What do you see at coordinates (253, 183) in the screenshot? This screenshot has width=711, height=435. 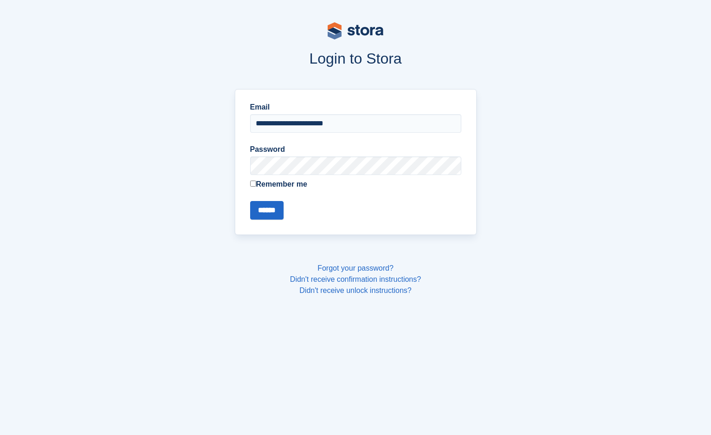 I see `input: Remember me` at bounding box center [253, 183].